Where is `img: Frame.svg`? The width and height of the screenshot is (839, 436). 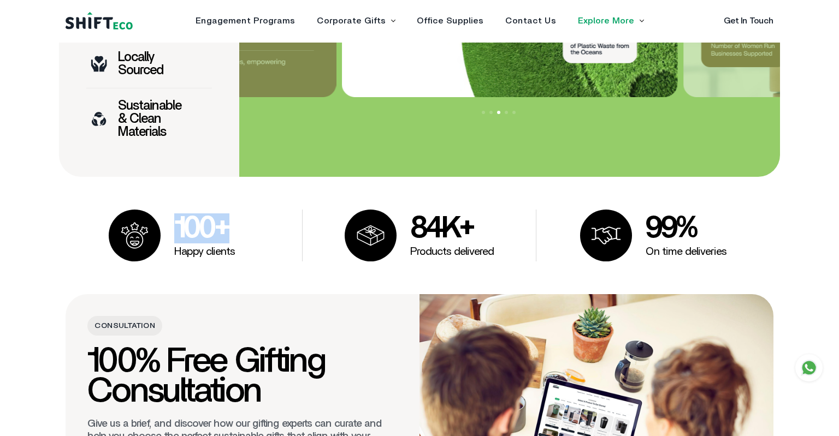 img: Frame.svg is located at coordinates (134, 235).